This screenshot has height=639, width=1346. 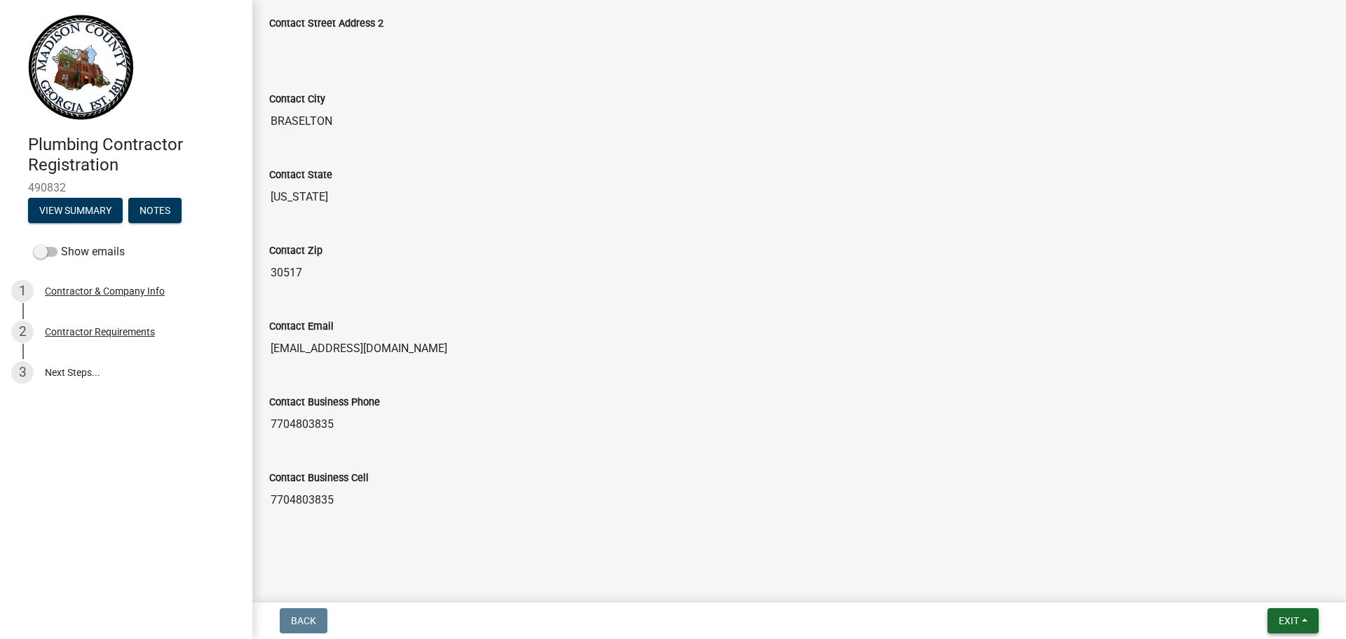 What do you see at coordinates (126, 187) in the screenshot?
I see `span: 490832` at bounding box center [126, 187].